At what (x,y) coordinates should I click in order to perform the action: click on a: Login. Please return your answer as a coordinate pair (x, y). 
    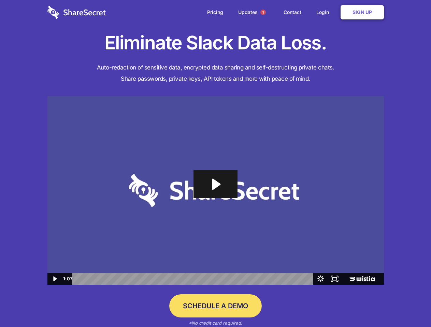
    Looking at the image, I should click on (324, 12).